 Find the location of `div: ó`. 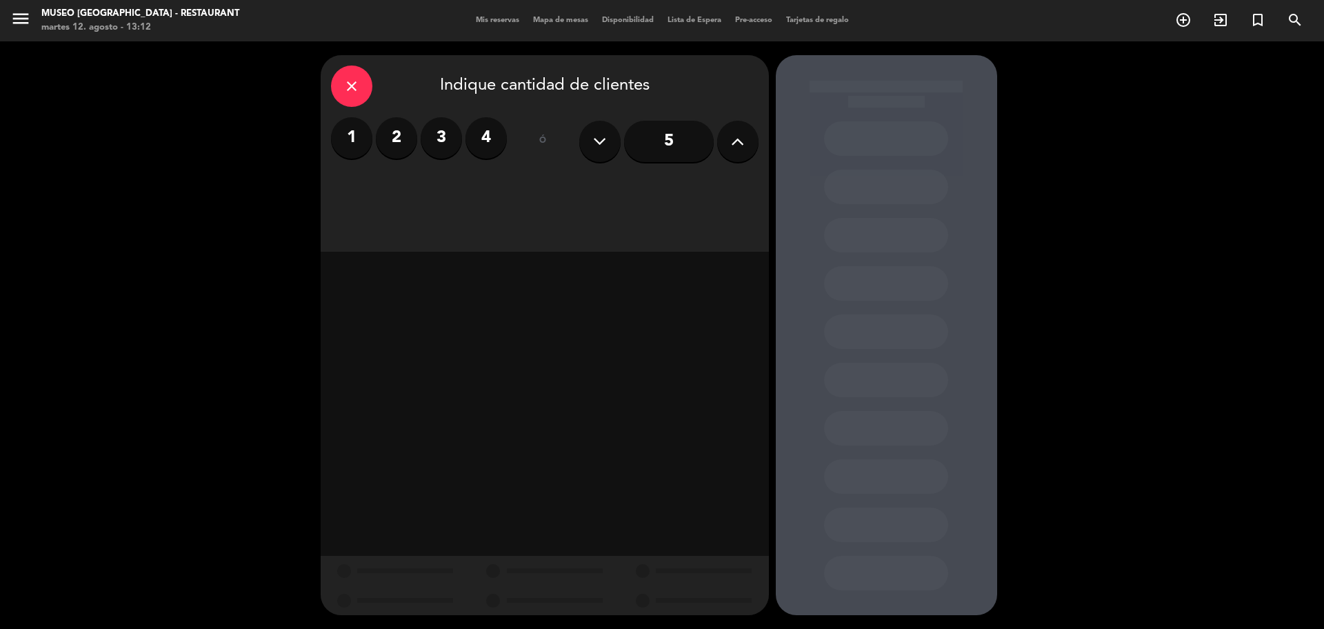

div: ó is located at coordinates (543, 141).